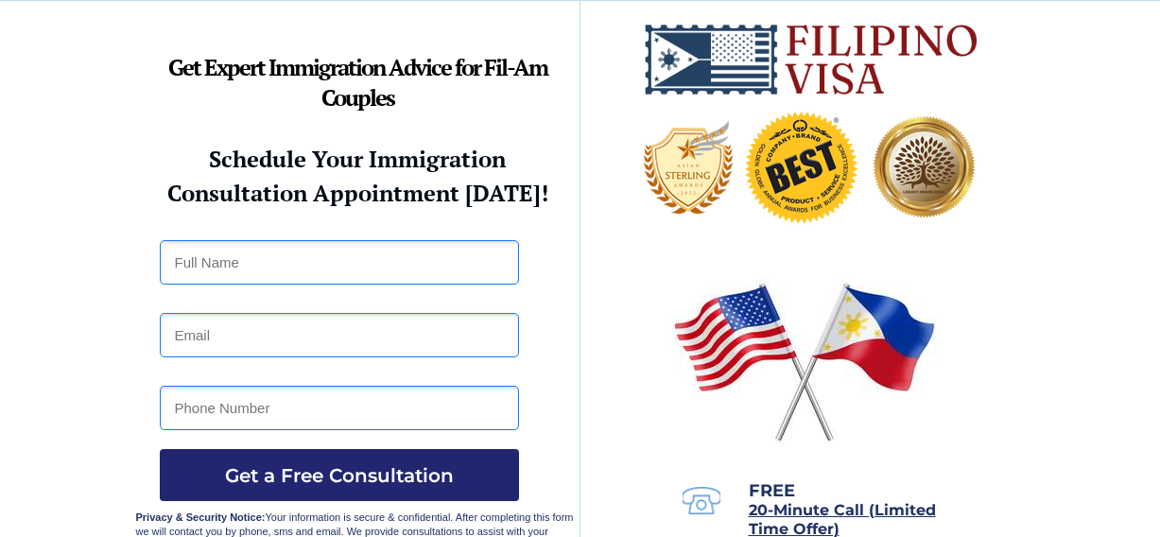 The width and height of the screenshot is (1160, 537). What do you see at coordinates (339, 262) in the screenshot?
I see `input: Full Name` at bounding box center [339, 262].